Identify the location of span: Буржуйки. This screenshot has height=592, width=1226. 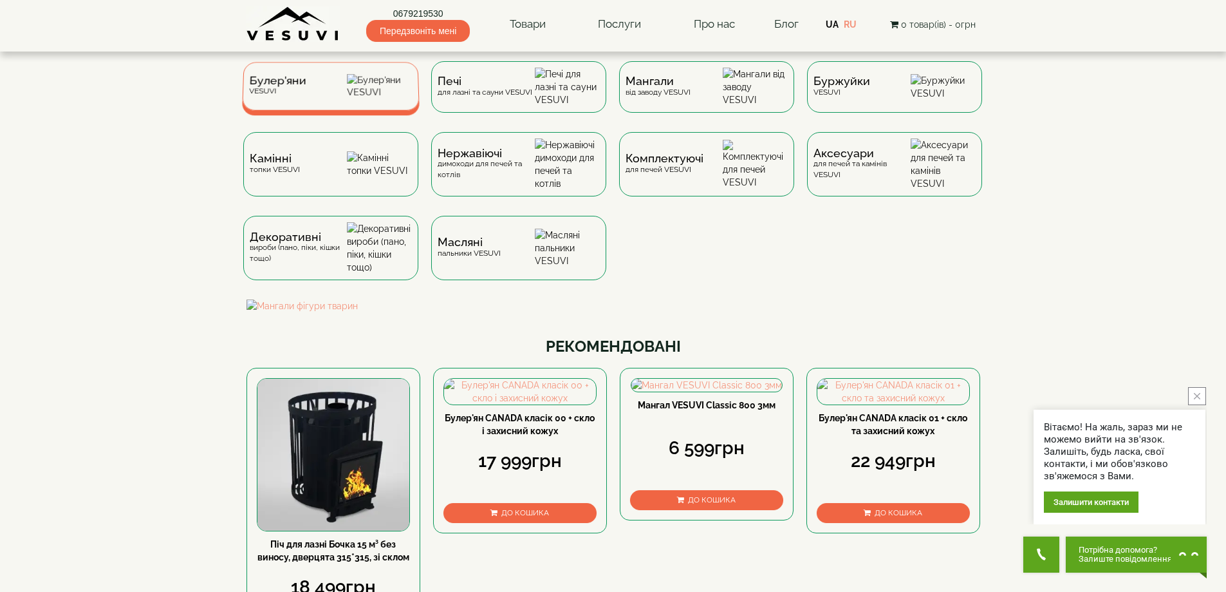
(842, 81).